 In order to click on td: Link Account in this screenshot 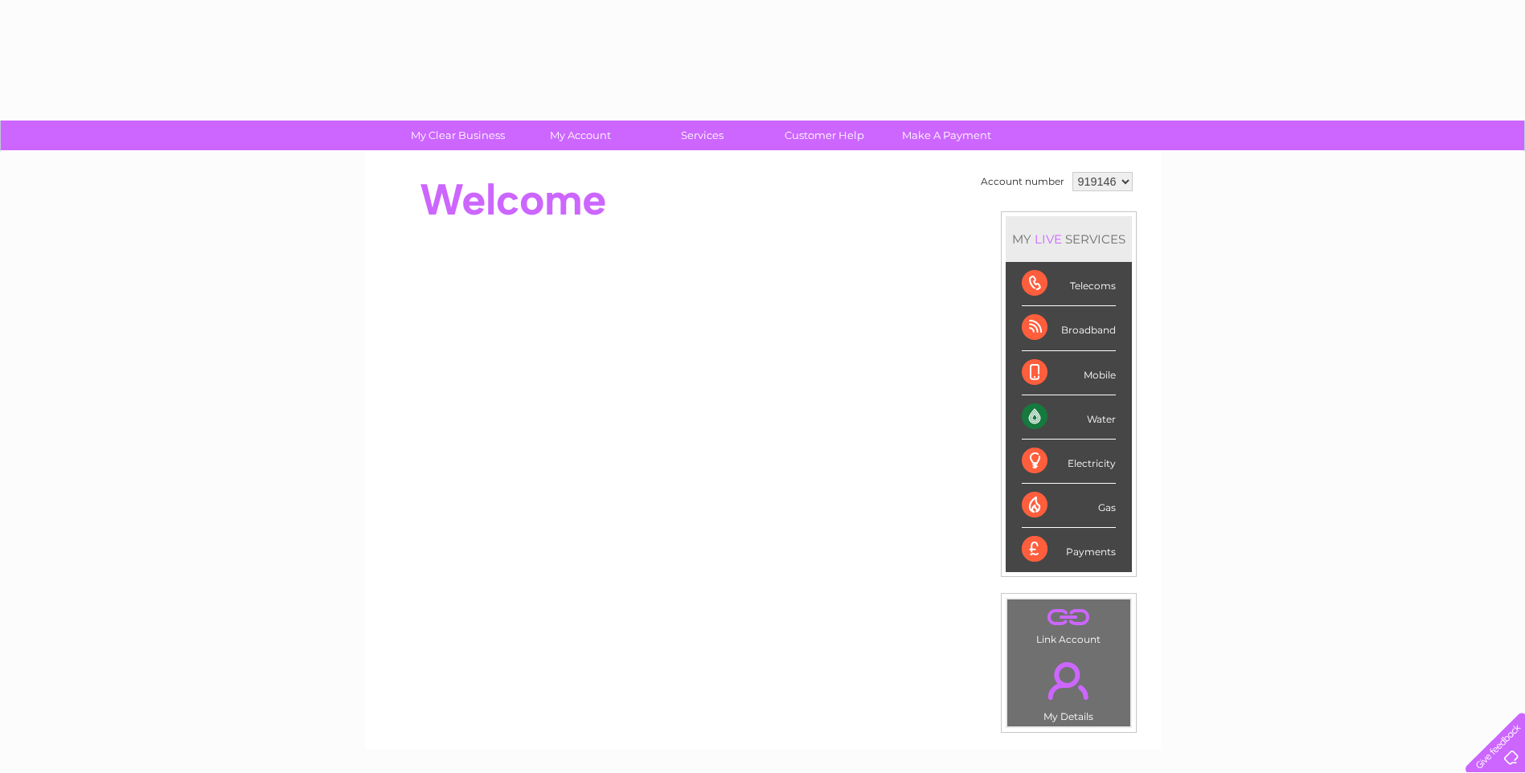, I will do `click(1068, 624)`.